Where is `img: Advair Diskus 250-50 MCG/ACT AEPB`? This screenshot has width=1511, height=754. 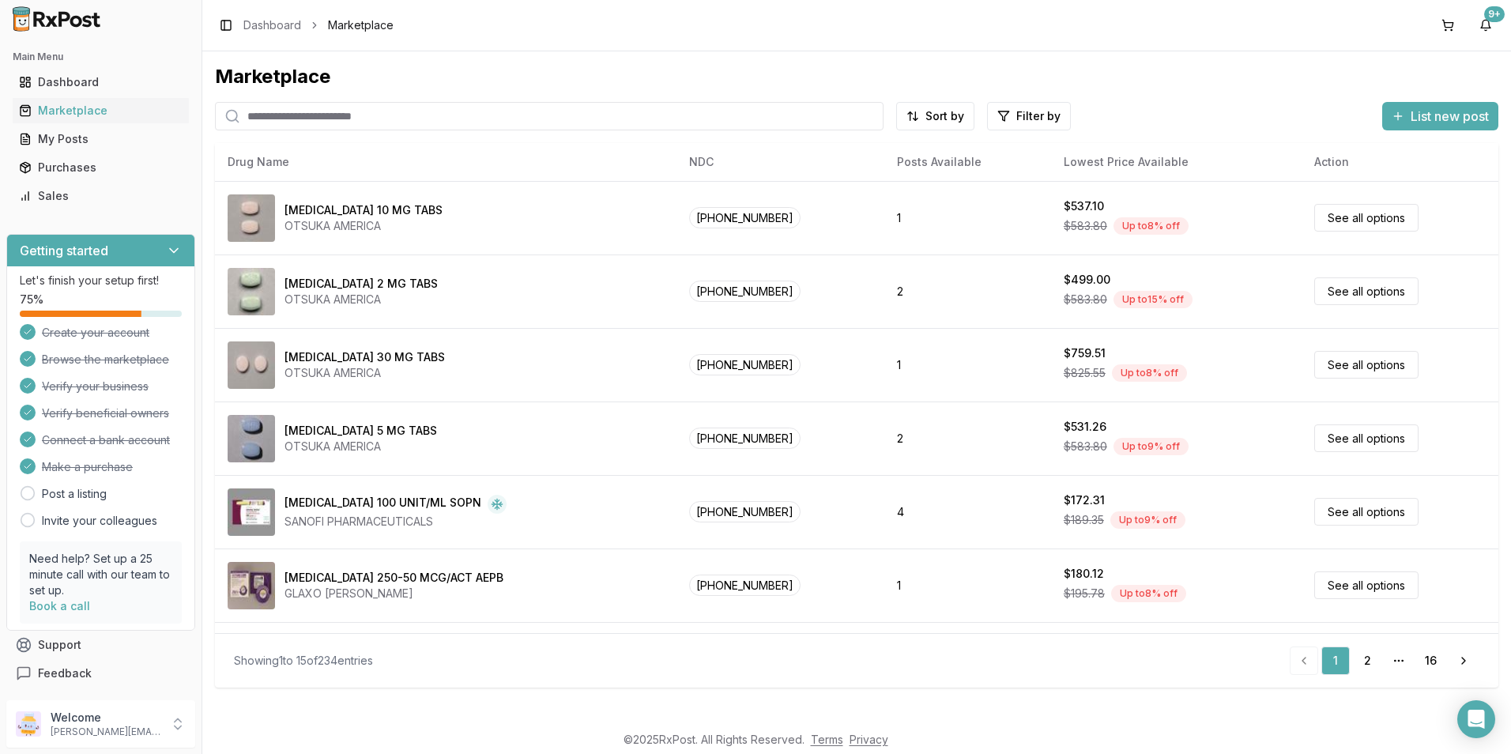
img: Advair Diskus 250-50 MCG/ACT AEPB is located at coordinates (251, 585).